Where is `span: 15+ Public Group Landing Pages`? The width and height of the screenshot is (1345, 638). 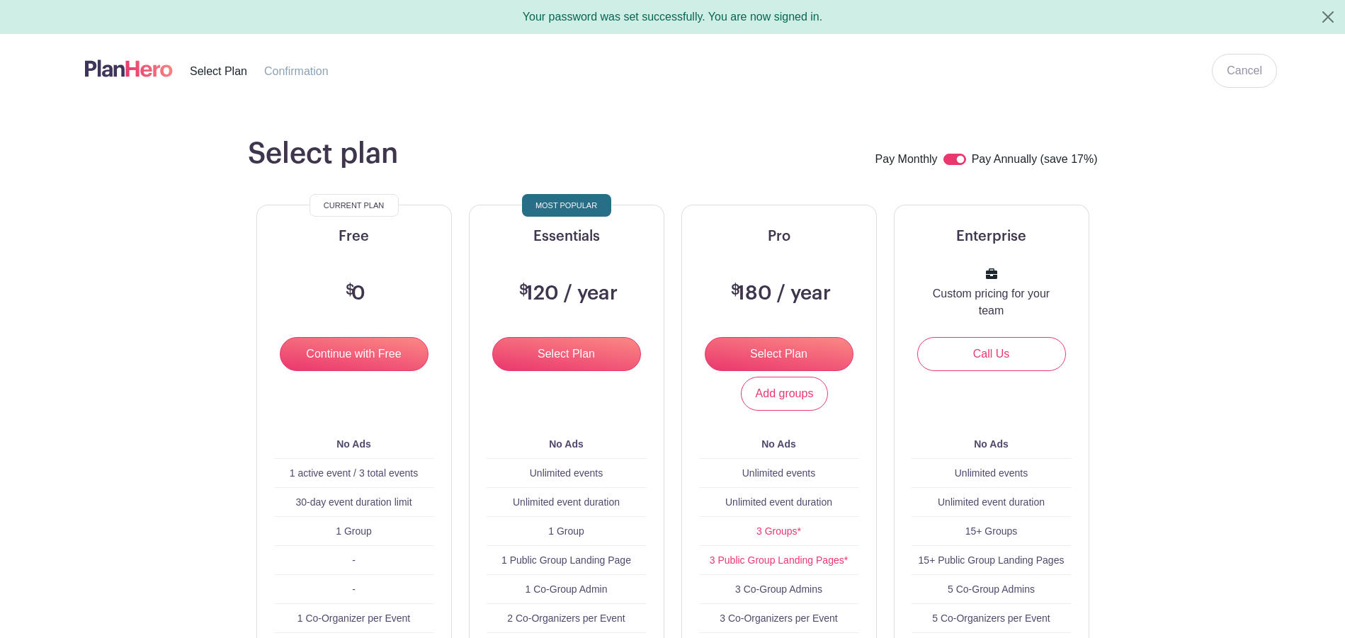 span: 15+ Public Group Landing Pages is located at coordinates (992, 560).